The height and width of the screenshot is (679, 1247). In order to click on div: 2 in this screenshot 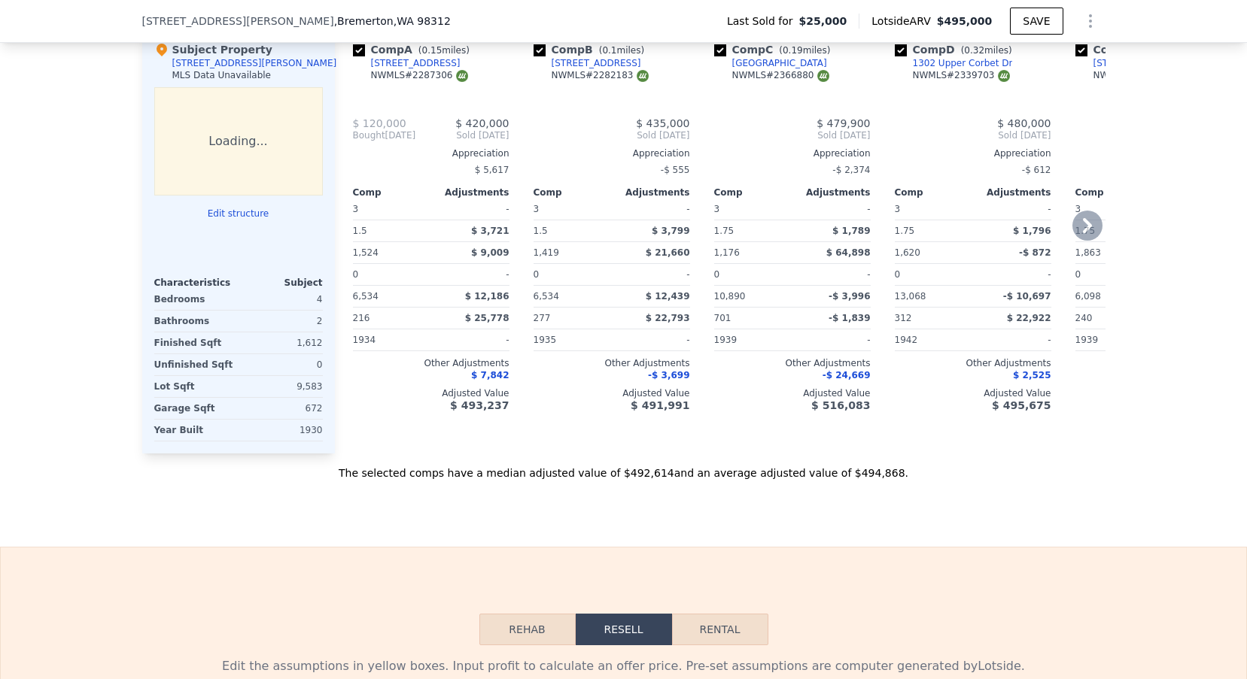, I will do `click(282, 321)`.